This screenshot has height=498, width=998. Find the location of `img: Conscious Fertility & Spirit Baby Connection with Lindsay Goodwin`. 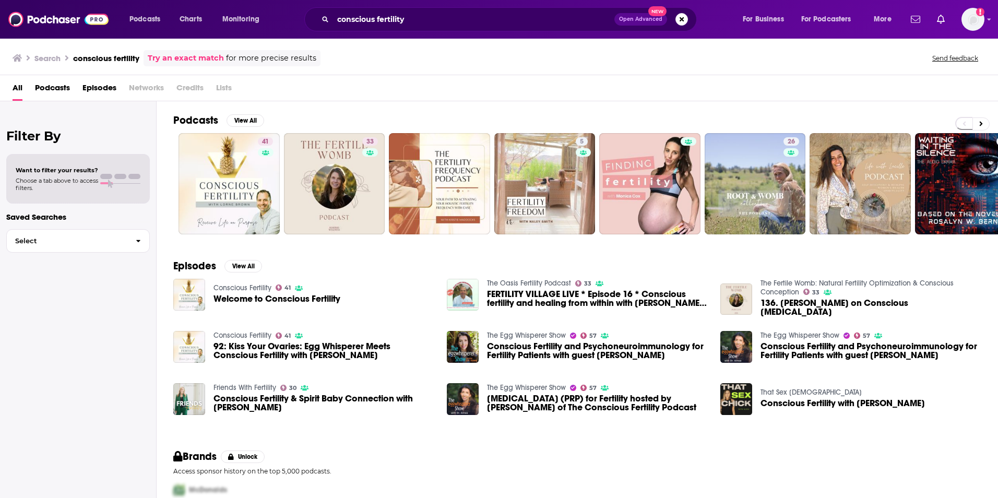

img: Conscious Fertility & Spirit Baby Connection with Lindsay Goodwin is located at coordinates (189, 399).